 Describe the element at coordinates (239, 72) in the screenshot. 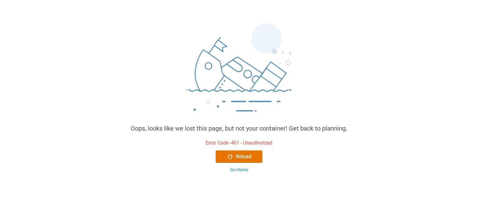

I see `img: sinking_ship.png` at that location.